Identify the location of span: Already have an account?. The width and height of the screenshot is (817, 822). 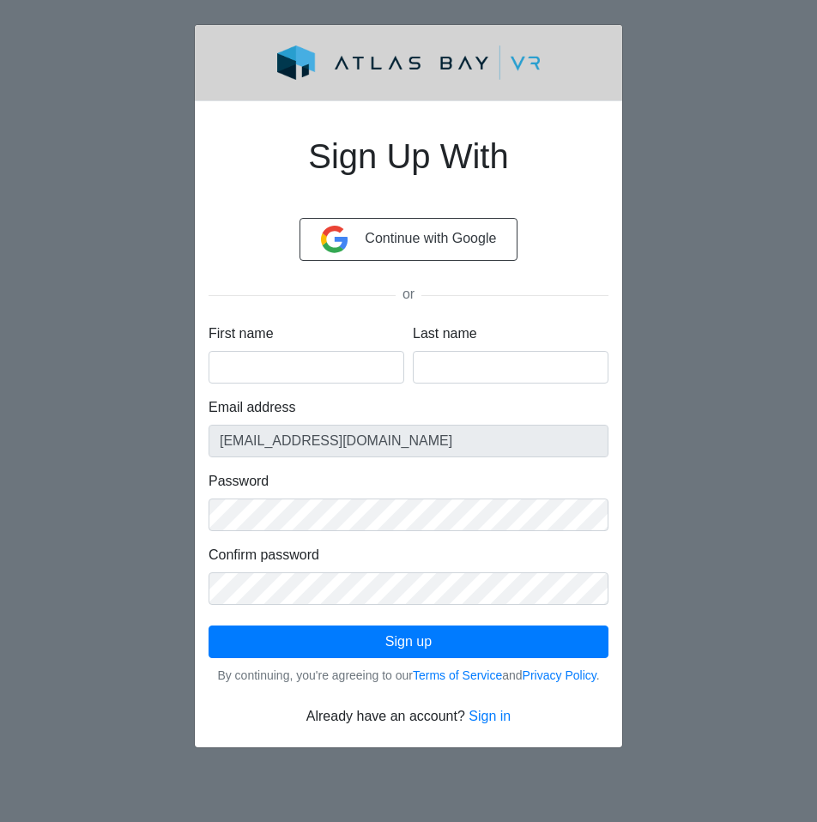
(385, 716).